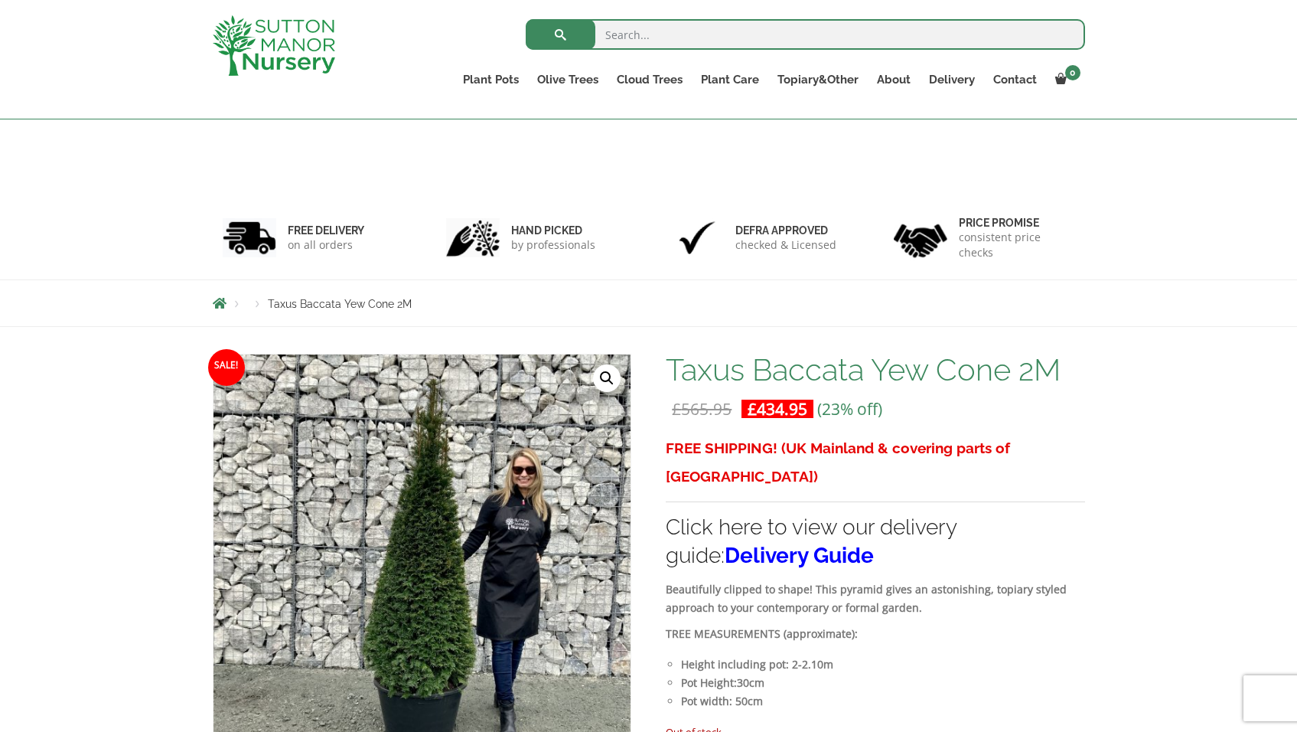 The height and width of the screenshot is (732, 1297). Describe the element at coordinates (553, 230) in the screenshot. I see `h6: hand picked` at that location.